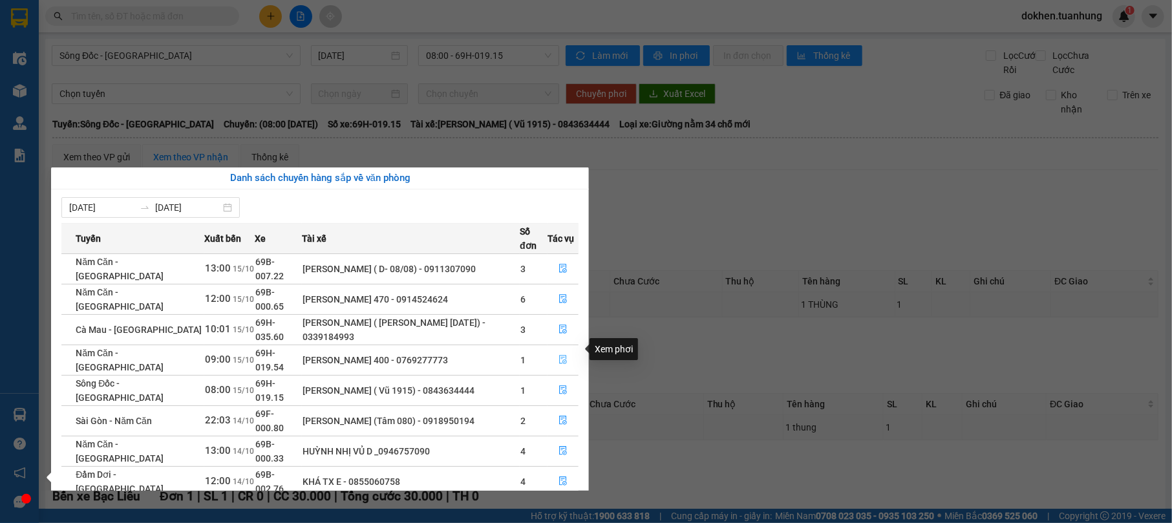 This screenshot has width=1172, height=523. I want to click on span: to, so click(145, 208).